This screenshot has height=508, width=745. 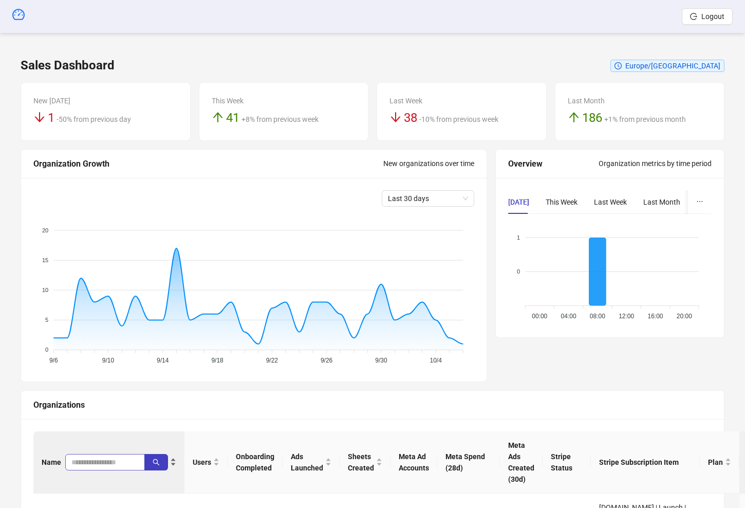 What do you see at coordinates (163, 360) in the screenshot?
I see `tspan: 9/14` at bounding box center [163, 360].